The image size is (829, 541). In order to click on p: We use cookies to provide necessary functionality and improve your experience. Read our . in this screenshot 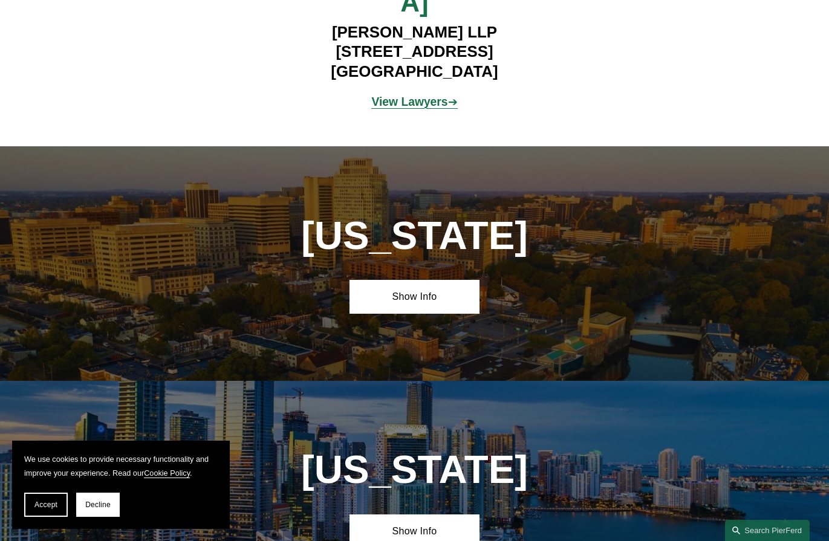, I will do `click(121, 467)`.